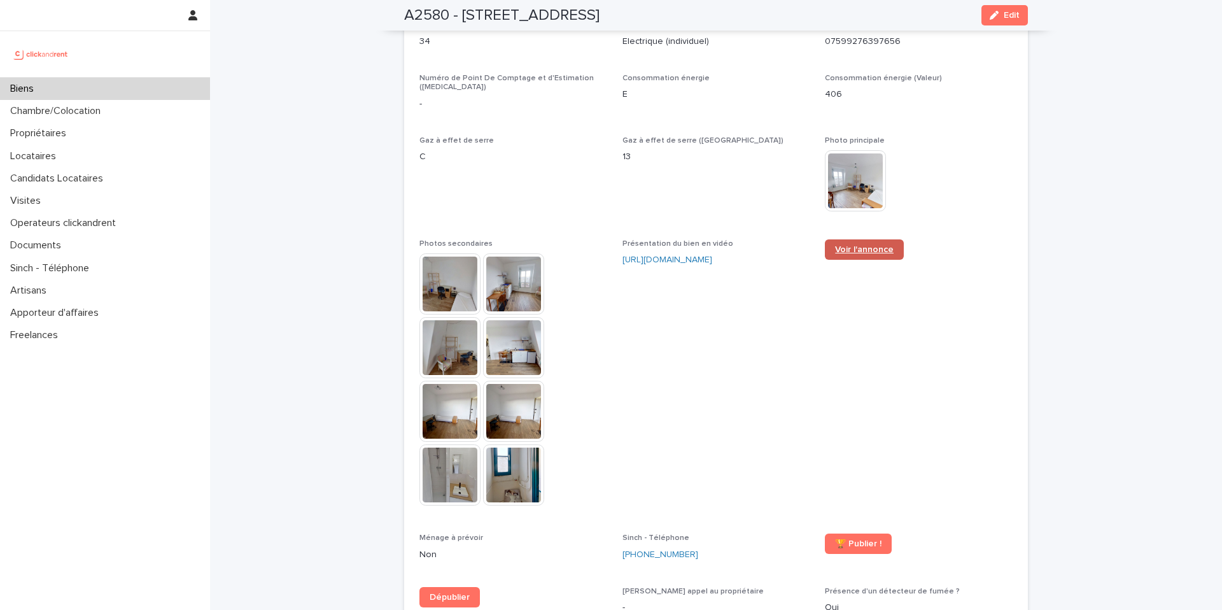 The width and height of the screenshot is (1222, 610). Describe the element at coordinates (660, 554) in the screenshot. I see `ringoverc2c-84e06f14122c: Call with Ringover` at that location.